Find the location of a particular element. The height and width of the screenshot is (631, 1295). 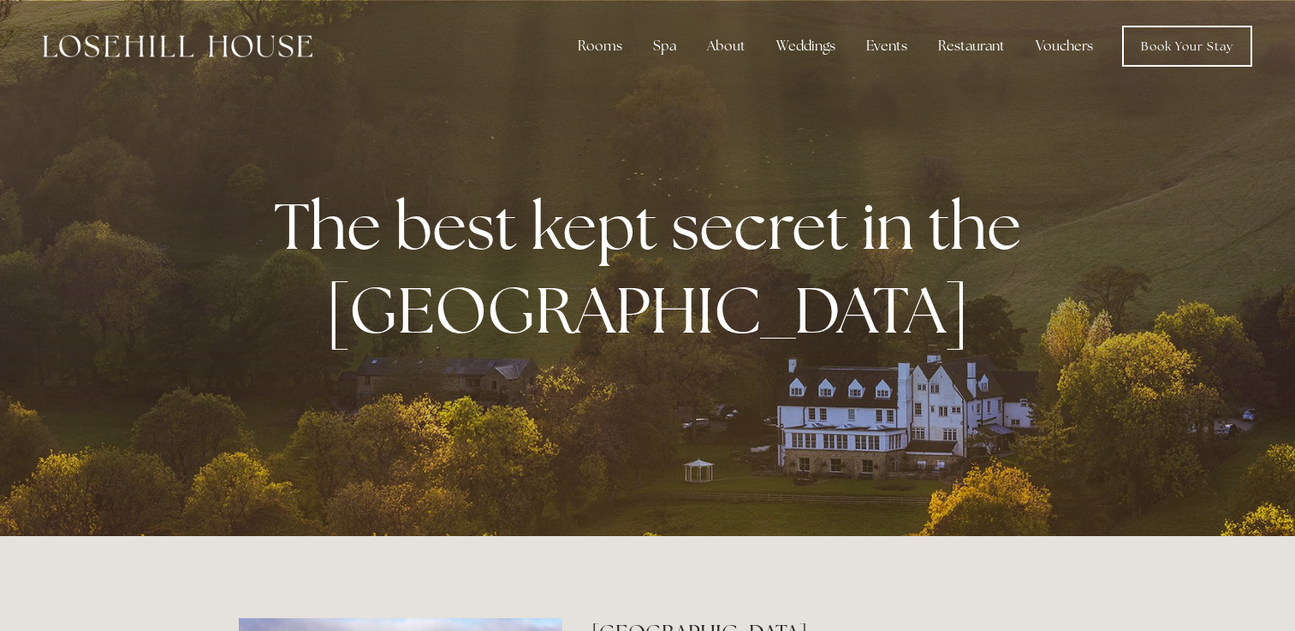

div: Rooms is located at coordinates (600, 46).